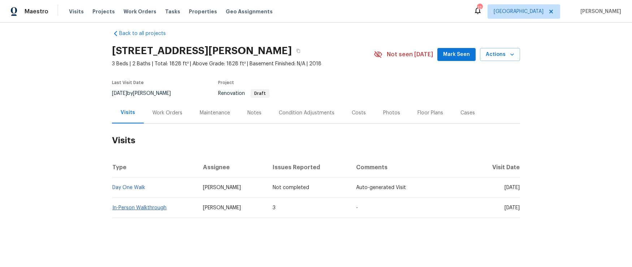 This screenshot has width=632, height=267. Describe the element at coordinates (359, 113) in the screenshot. I see `div: Costs` at that location.